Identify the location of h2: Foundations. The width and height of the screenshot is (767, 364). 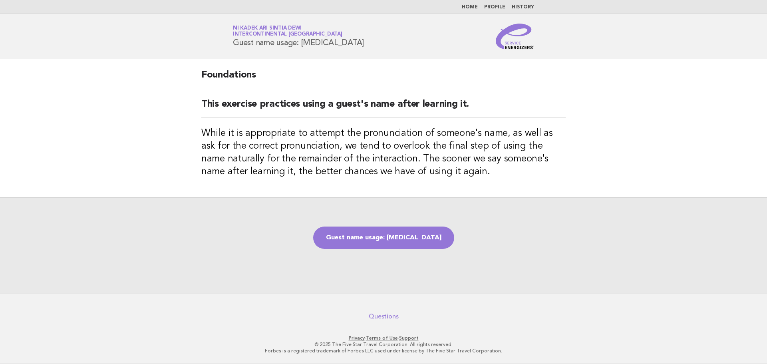
(383, 78).